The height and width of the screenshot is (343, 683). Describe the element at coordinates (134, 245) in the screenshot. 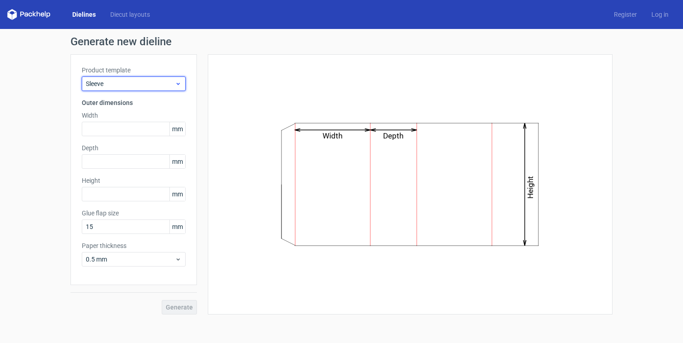

I see `label: Paper thickness` at that location.